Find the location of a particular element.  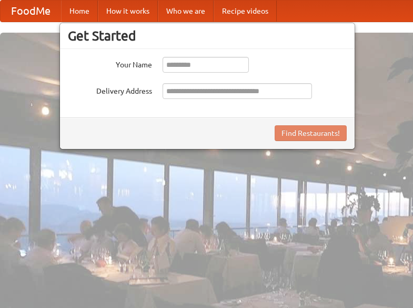

a: FoodMe is located at coordinates (31, 11).